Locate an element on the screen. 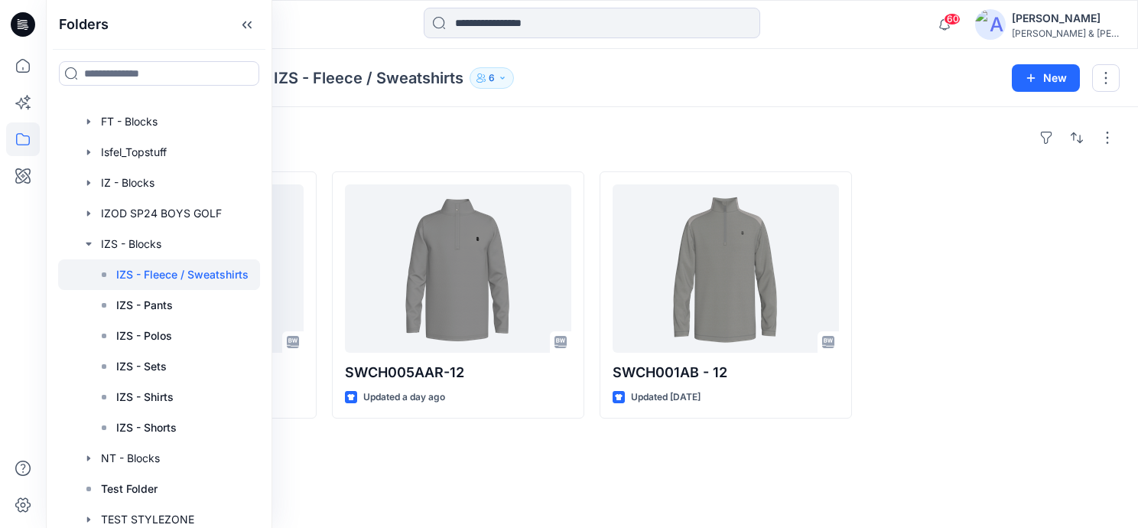  p: Test Folder is located at coordinates (129, 489).